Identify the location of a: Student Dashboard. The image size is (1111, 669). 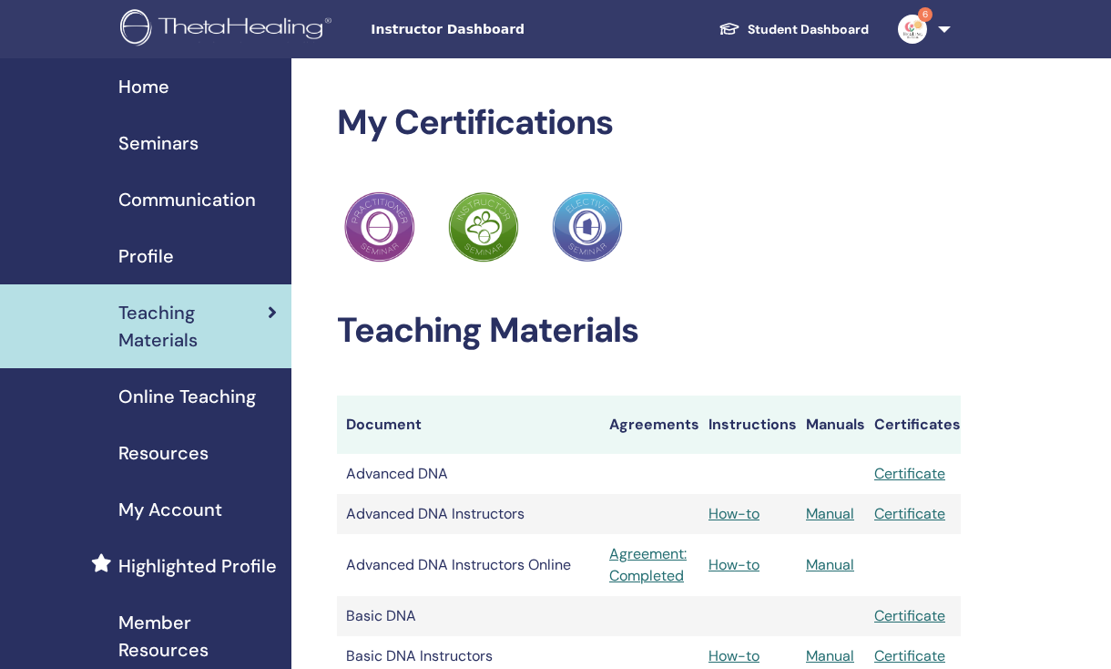
(793, 29).